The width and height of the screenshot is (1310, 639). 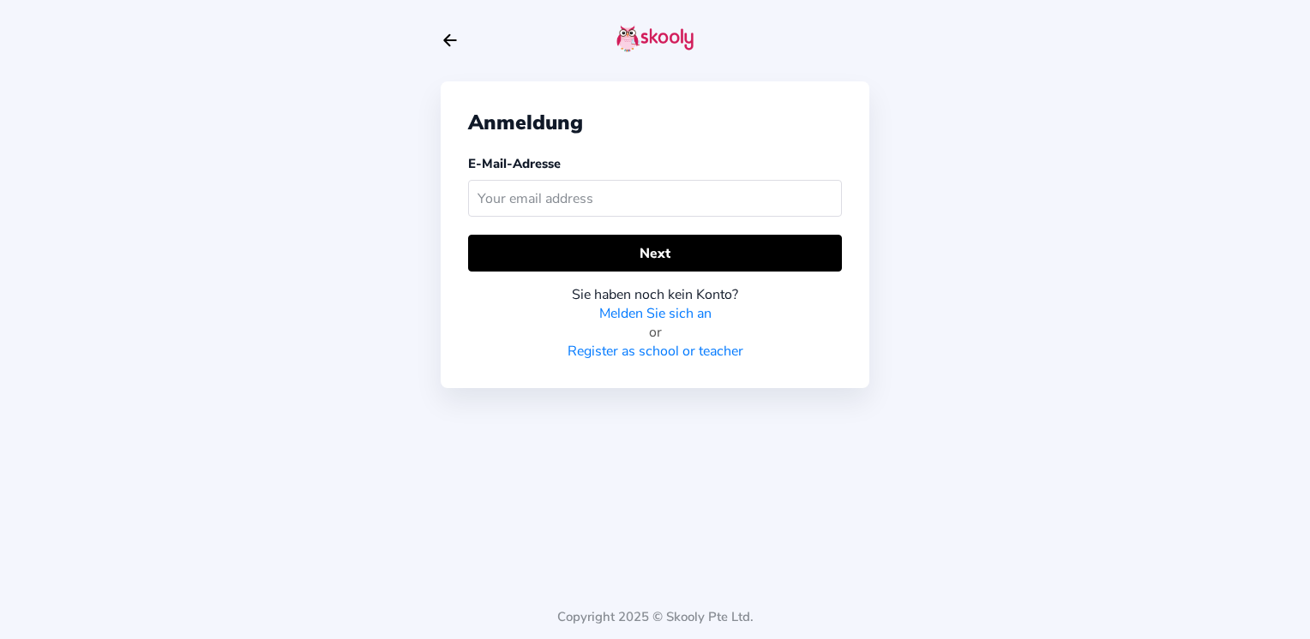 I want to click on input: Your email address, so click(x=655, y=198).